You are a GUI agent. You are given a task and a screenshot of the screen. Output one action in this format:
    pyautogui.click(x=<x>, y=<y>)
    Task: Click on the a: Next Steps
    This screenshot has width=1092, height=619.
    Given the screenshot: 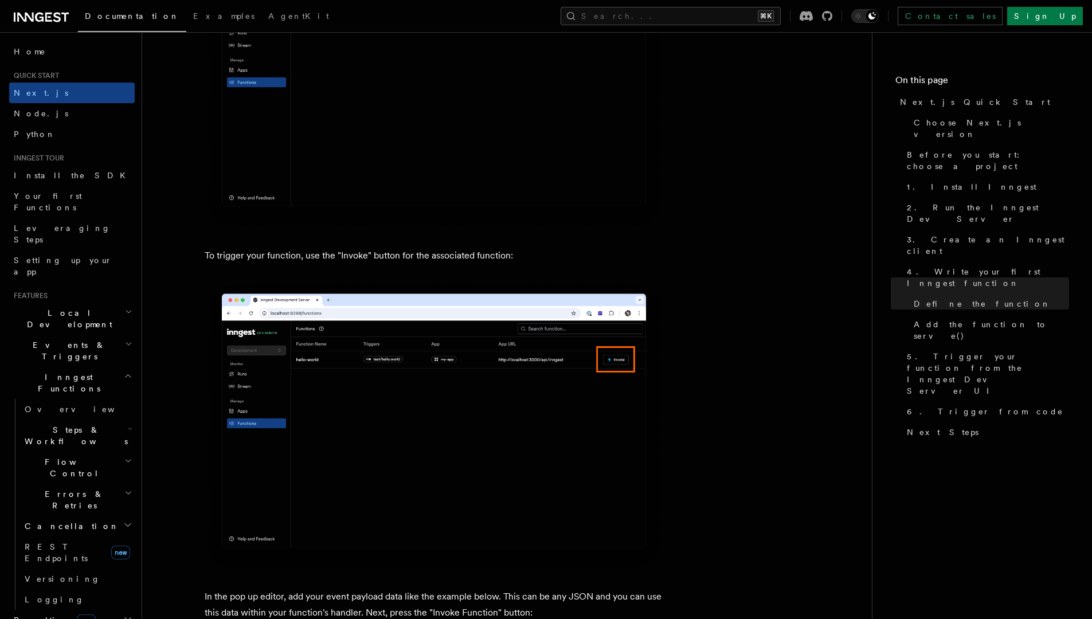 What is the action you would take?
    pyautogui.click(x=986, y=432)
    